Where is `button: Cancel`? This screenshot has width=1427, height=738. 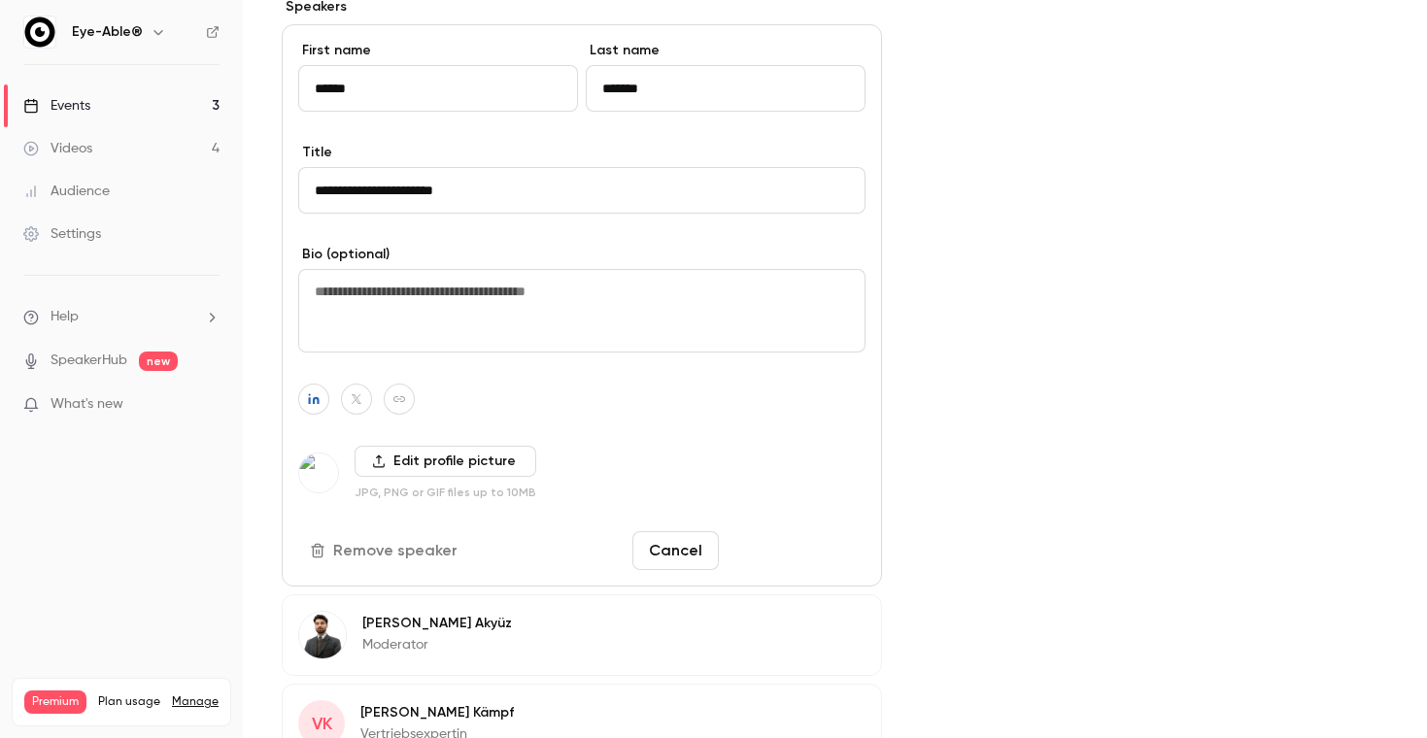
button: Cancel is located at coordinates (675, 551).